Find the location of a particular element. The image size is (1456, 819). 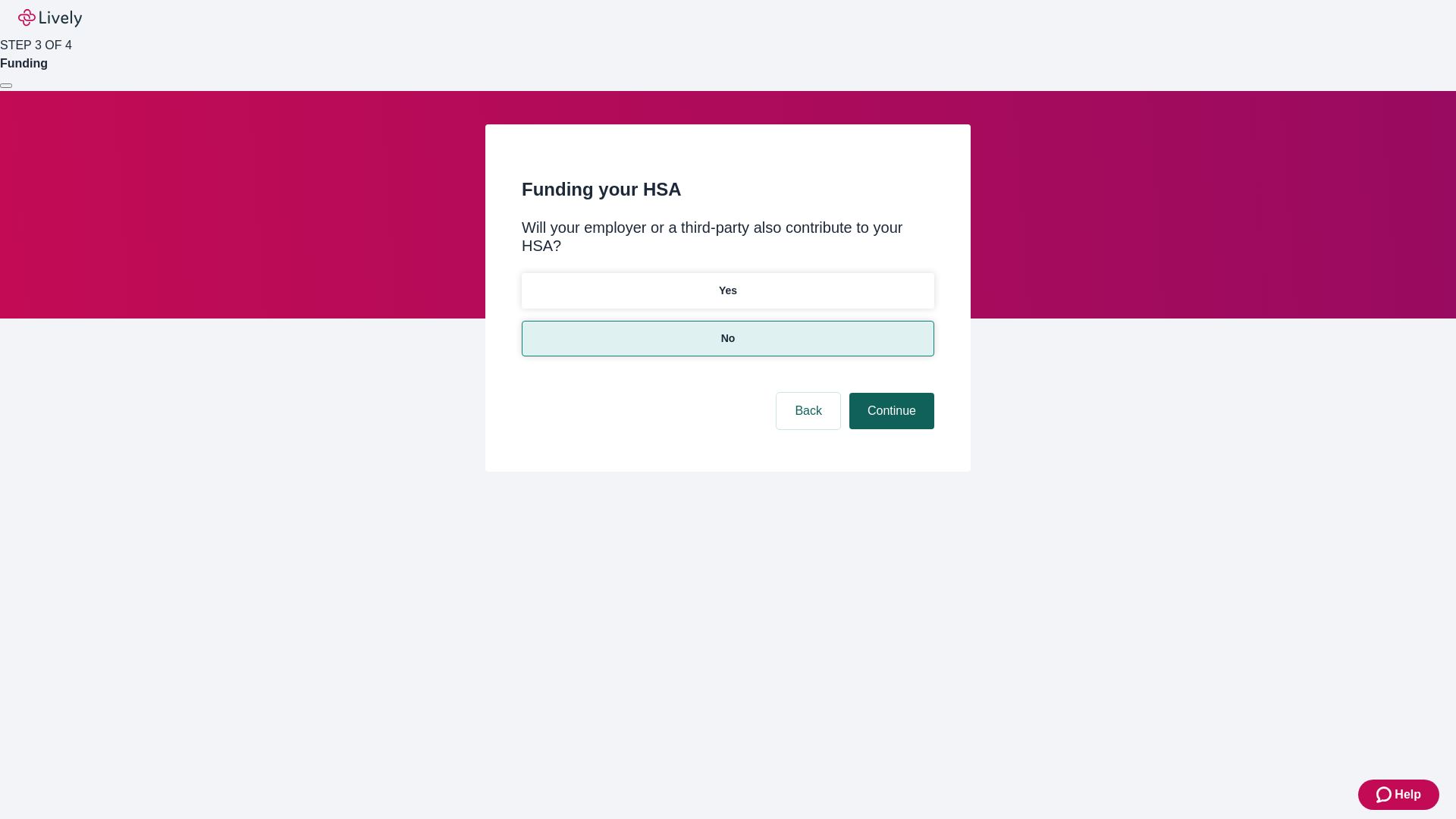

button: Yes is located at coordinates (728, 290).